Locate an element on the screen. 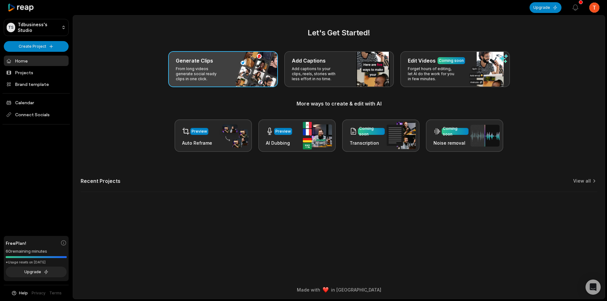  a: Privacy is located at coordinates (39, 293).